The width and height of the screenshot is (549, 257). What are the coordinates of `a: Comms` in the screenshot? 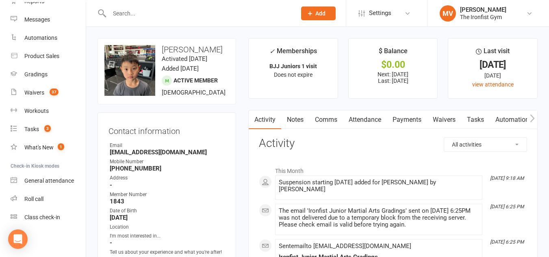 It's located at (326, 120).